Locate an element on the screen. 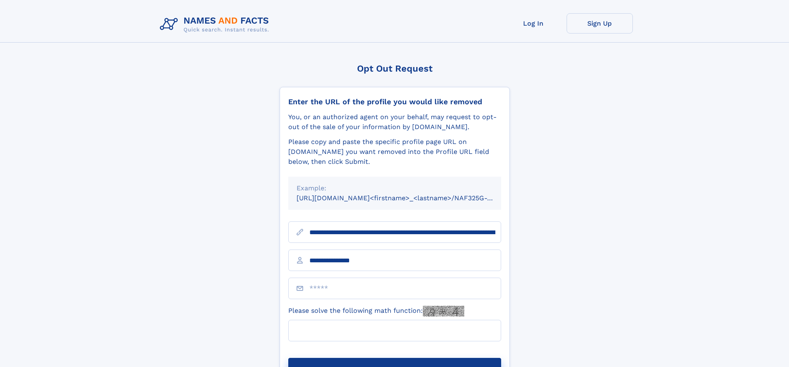 This screenshot has height=367, width=789. label: Please solve the following math function: is located at coordinates (376, 311).